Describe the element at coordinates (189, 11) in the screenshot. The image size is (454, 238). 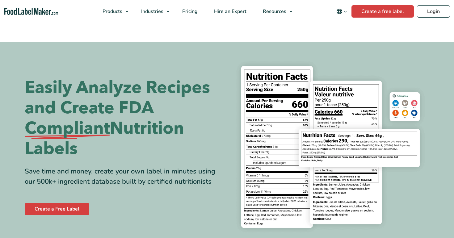
I see `span: Pricing` at that location.